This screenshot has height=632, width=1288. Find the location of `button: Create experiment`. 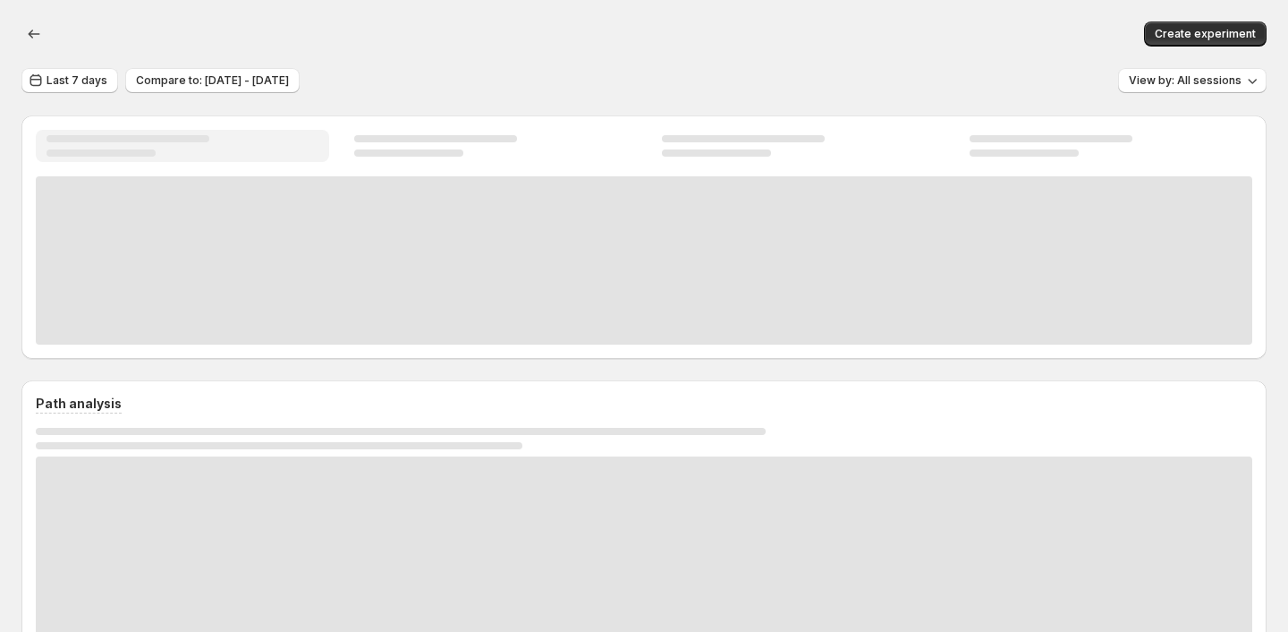

button: Create experiment is located at coordinates (1205, 34).